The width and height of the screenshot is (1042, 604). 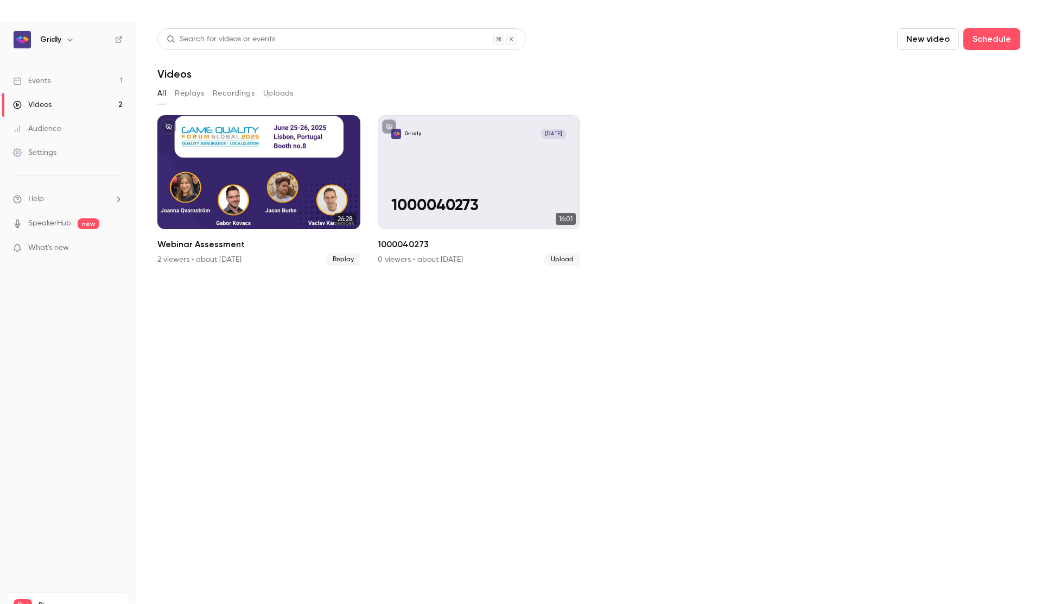 I want to click on div: Events, so click(x=31, y=81).